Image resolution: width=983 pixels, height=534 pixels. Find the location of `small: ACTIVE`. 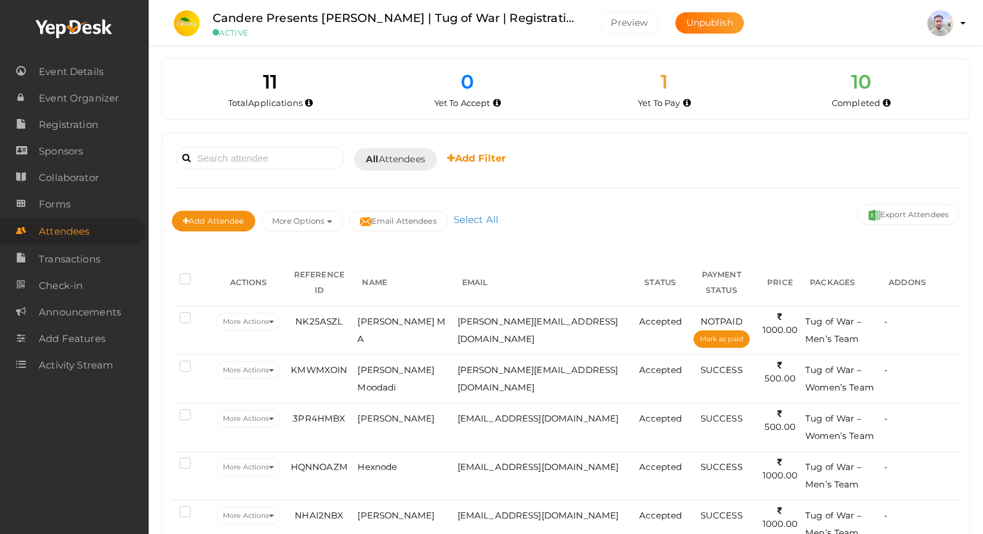

small: ACTIVE is located at coordinates (396, 32).